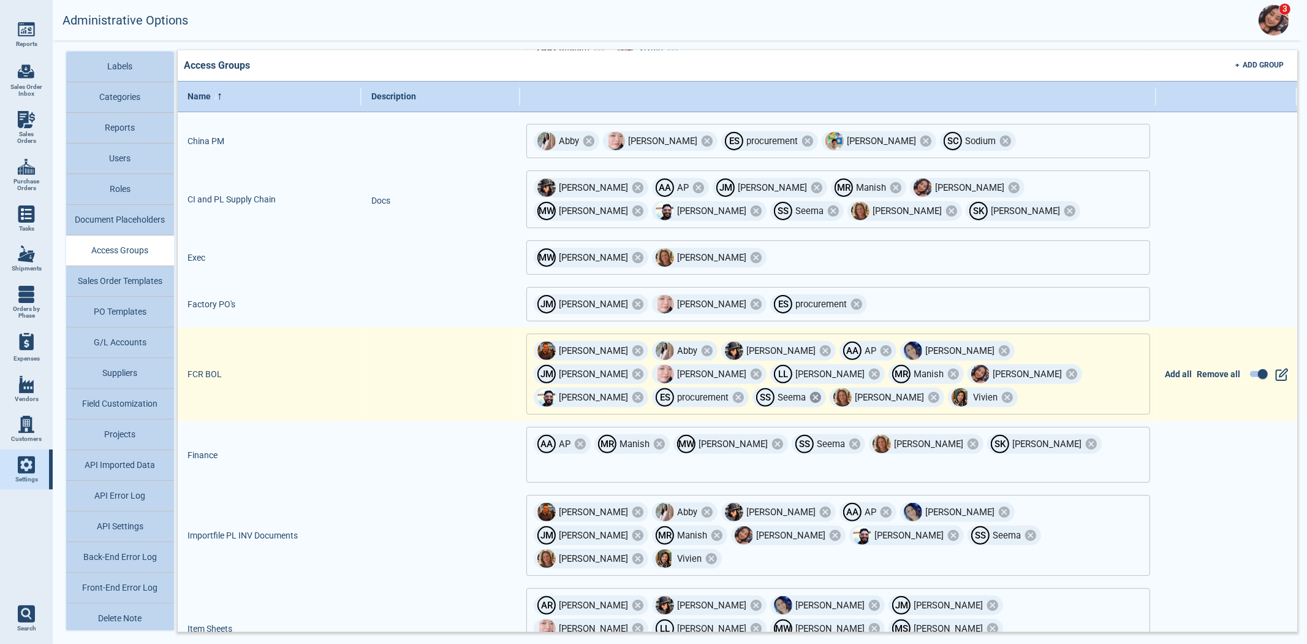 Image resolution: width=1307 pixels, height=644 pixels. I want to click on div: L L, so click(783, 374).